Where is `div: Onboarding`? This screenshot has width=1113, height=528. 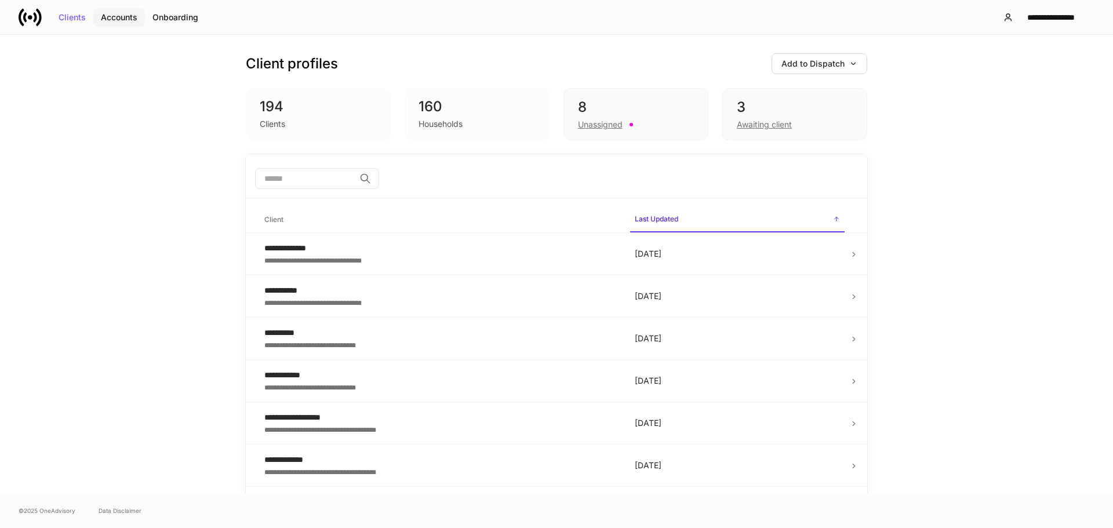
div: Onboarding is located at coordinates (175, 17).